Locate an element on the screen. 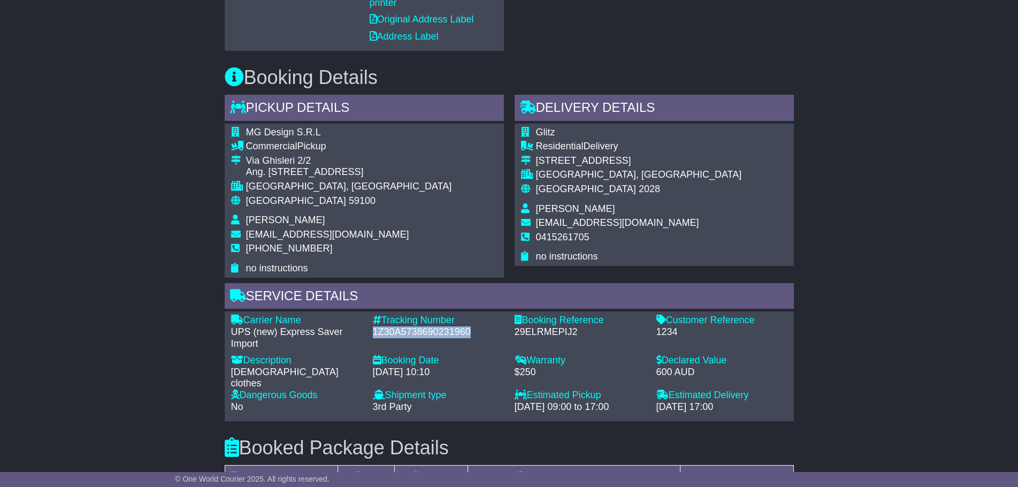 Image resolution: width=1018 pixels, height=487 pixels. h3: Booking Details is located at coordinates (509, 78).